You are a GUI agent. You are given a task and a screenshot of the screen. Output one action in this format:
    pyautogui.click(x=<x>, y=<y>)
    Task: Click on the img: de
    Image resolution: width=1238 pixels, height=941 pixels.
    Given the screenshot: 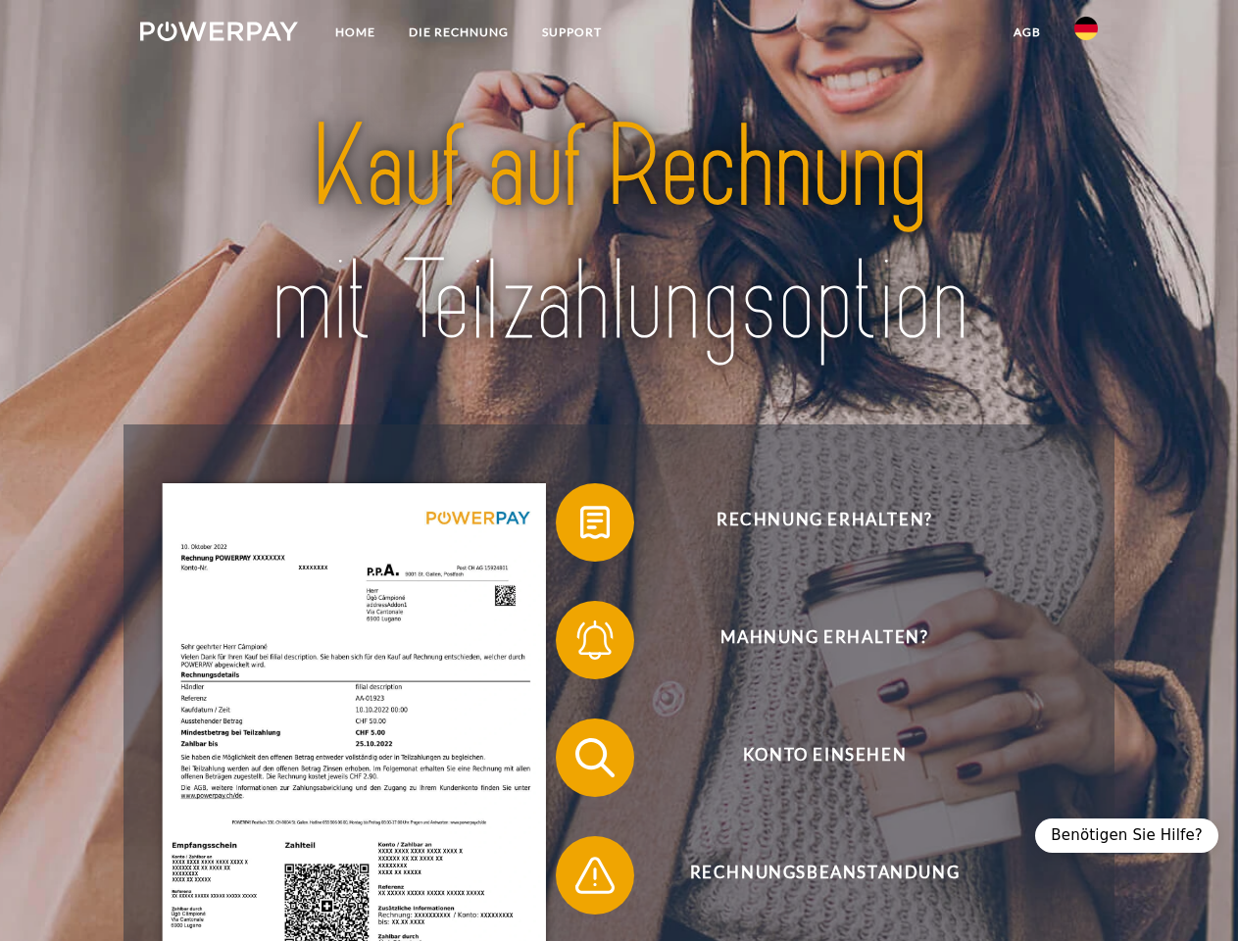 What is the action you would take?
    pyautogui.click(x=1086, y=28)
    